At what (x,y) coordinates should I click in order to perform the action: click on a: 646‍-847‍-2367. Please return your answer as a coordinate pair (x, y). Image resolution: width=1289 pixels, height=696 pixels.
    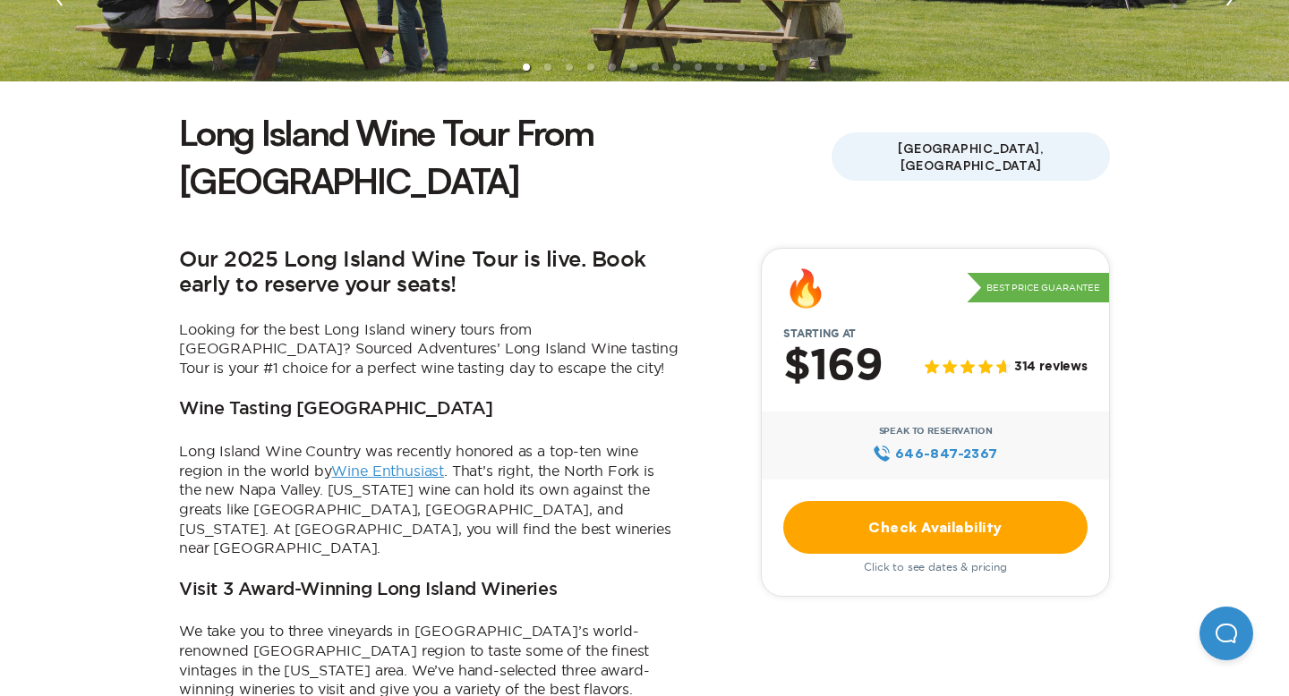
    Looking at the image, I should click on (935, 454).